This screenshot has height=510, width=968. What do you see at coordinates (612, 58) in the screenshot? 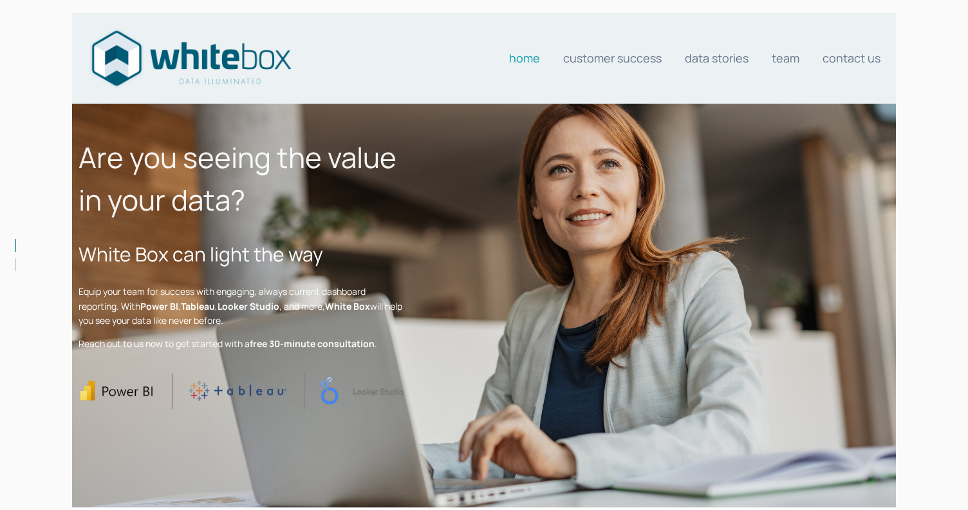
I see `a: Customer Success` at bounding box center [612, 58].